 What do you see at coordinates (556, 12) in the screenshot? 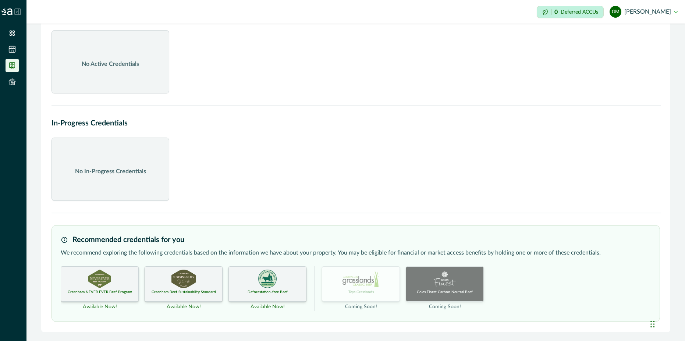
I see `p: 0` at bounding box center [556, 12].